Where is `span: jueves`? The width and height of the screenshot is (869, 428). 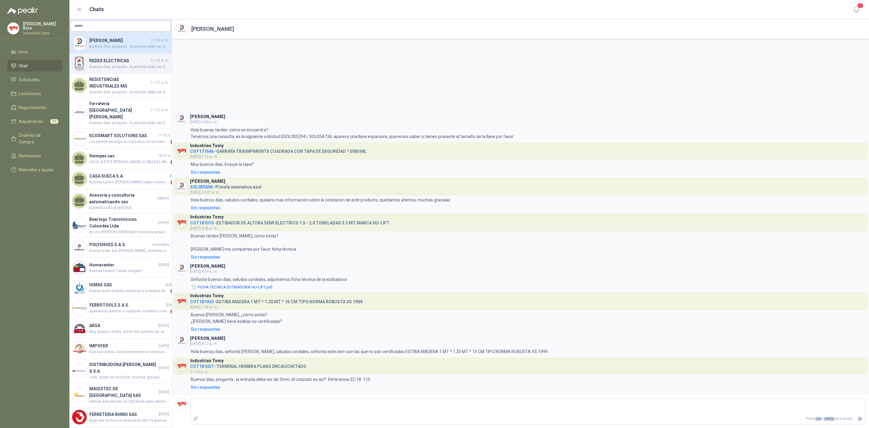
span: jueves is located at coordinates (164, 222).